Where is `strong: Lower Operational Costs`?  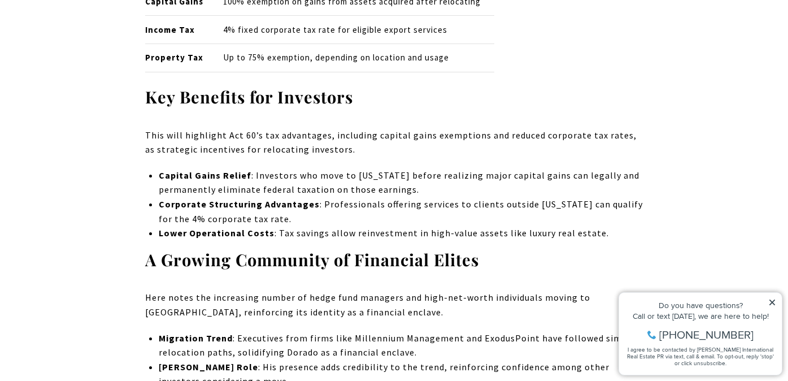
strong: Lower Operational Costs is located at coordinates (216, 233).